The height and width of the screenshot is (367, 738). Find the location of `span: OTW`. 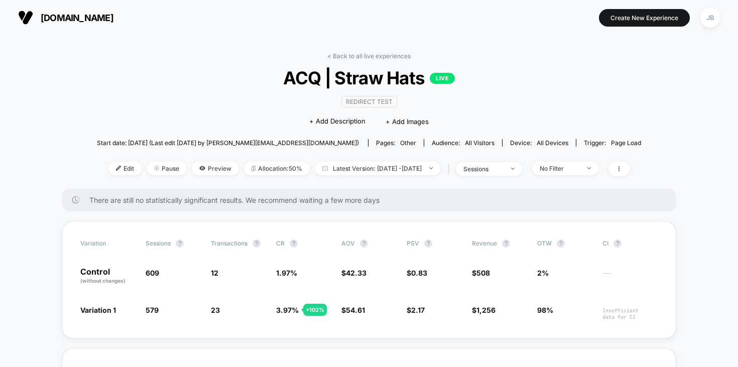

span: OTW is located at coordinates (565, 244).